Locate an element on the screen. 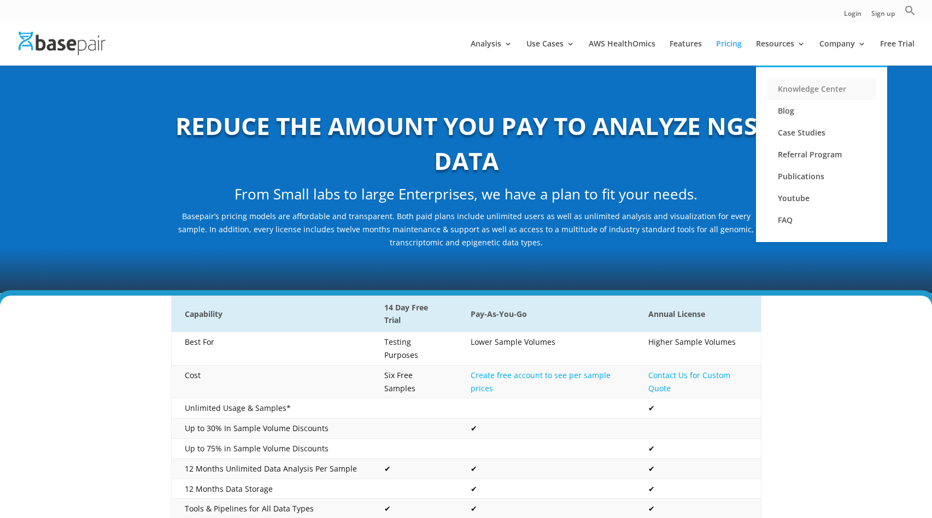 The height and width of the screenshot is (518, 932). a: Publications is located at coordinates (821, 177).